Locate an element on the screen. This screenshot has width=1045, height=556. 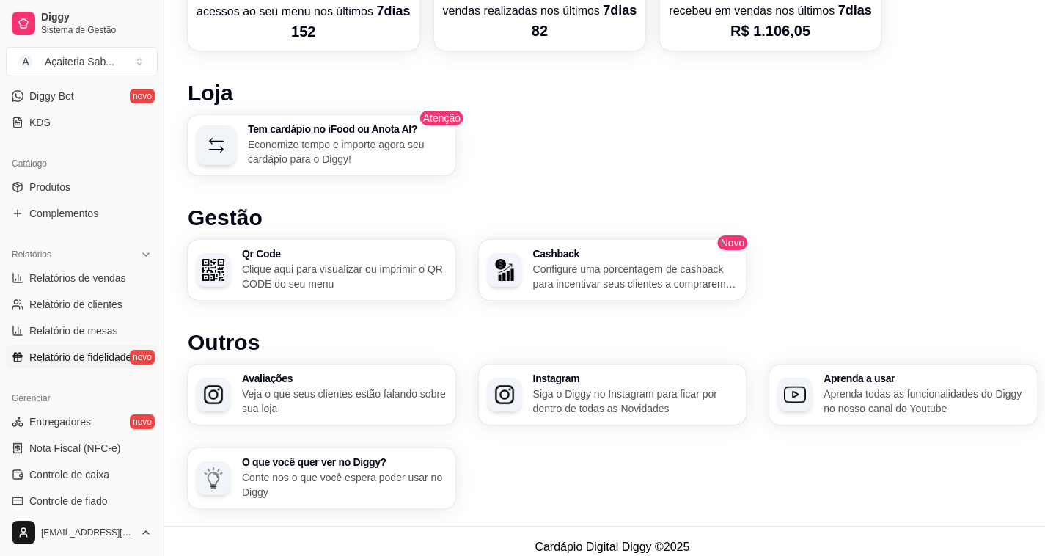
span: Diggy Bot is located at coordinates (51, 96).